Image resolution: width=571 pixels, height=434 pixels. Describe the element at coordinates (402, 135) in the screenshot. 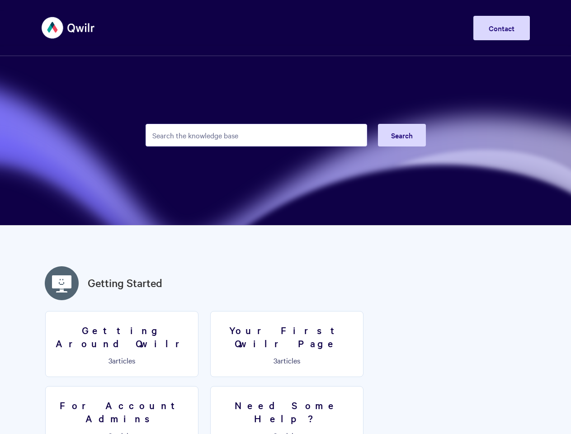

I see `span: Search` at that location.